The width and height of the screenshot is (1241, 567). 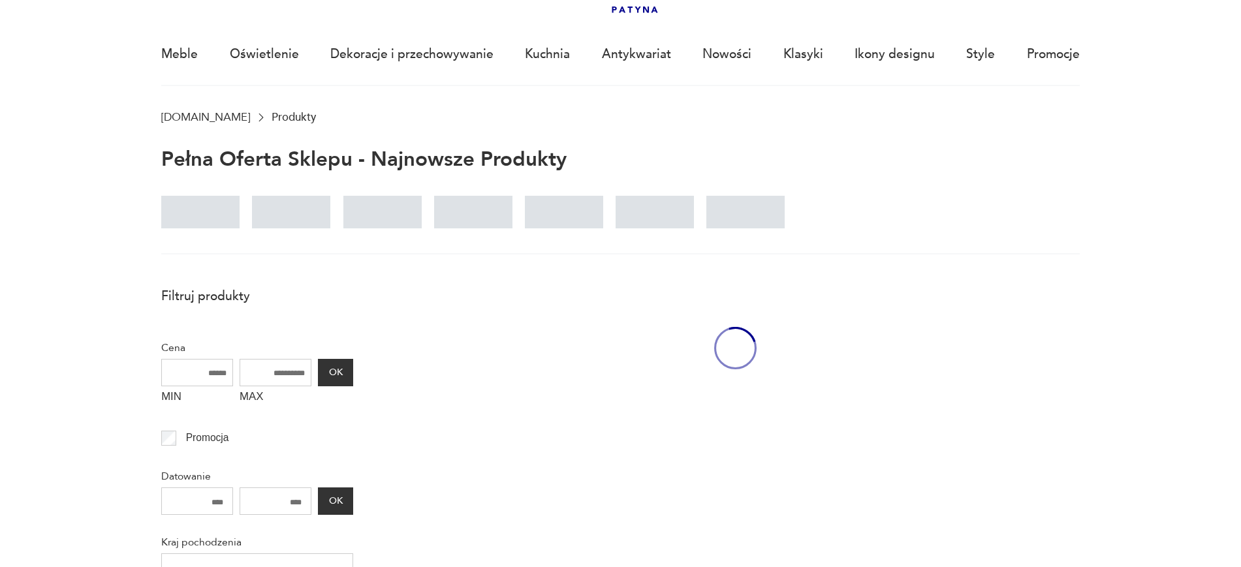 What do you see at coordinates (257, 348) in the screenshot?
I see `p: Cena` at bounding box center [257, 348].